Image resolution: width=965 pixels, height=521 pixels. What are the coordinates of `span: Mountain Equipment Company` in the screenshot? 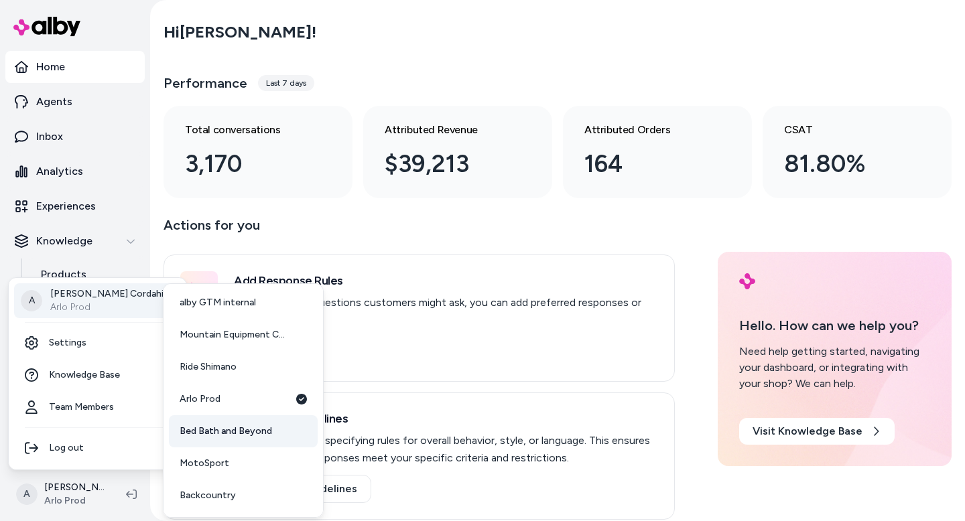 It's located at (234, 335).